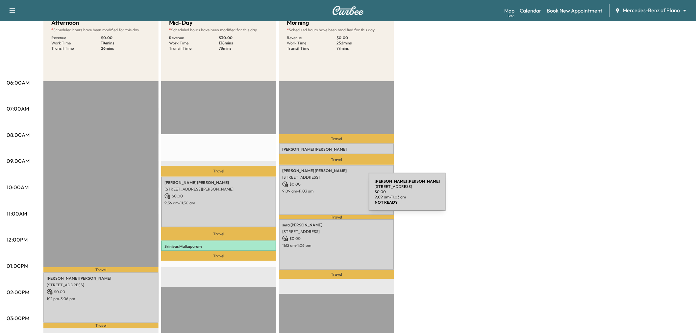  I want to click on p: 03:00PM, so click(18, 318).